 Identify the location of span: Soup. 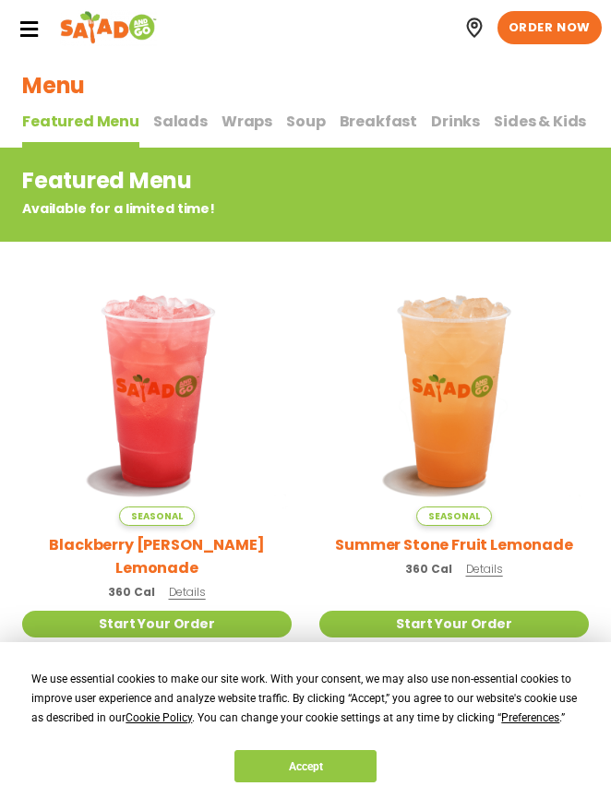
(305, 121).